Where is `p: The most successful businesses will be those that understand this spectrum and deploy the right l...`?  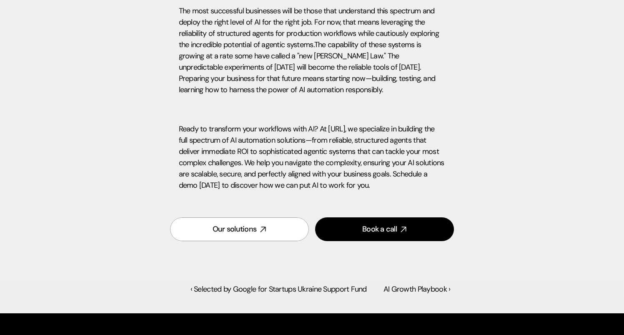 p: The most successful businesses will be those that understand this spectrum and deploy the right l... is located at coordinates (312, 50).